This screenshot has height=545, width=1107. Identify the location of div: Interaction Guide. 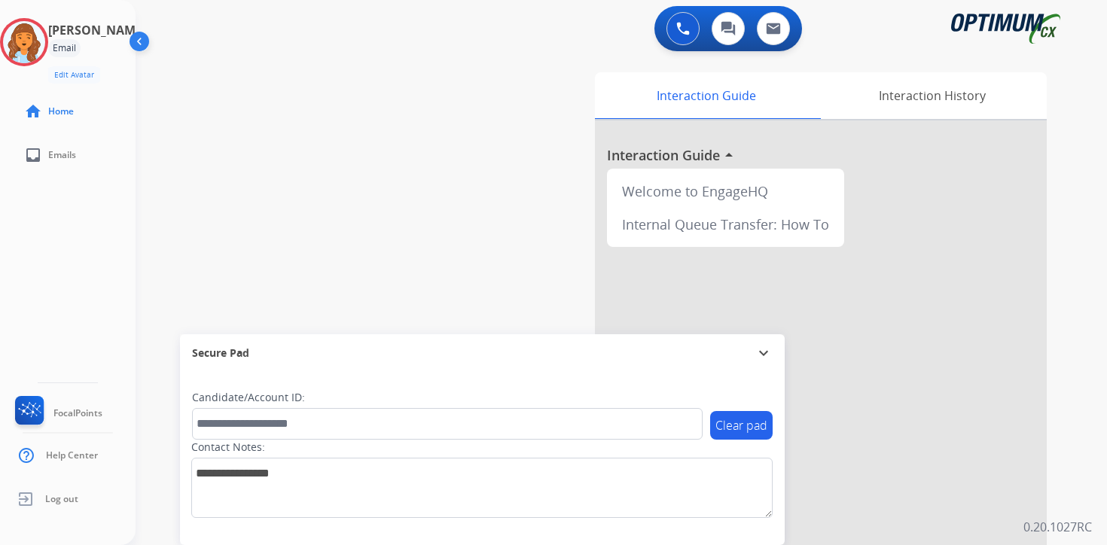
(706, 96).